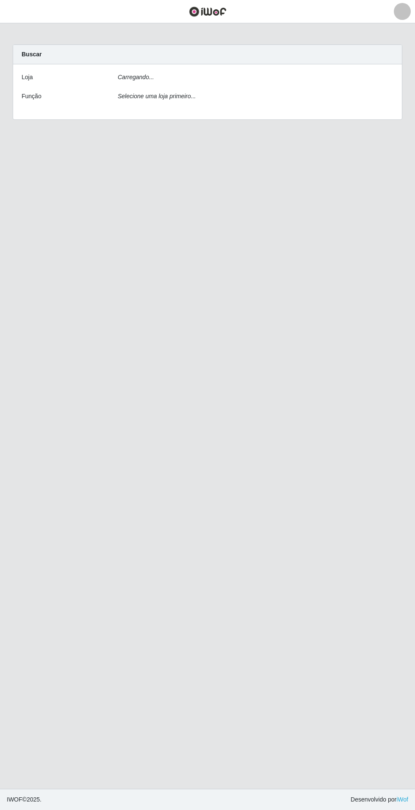 This screenshot has width=415, height=810. I want to click on span: Desenvolvido por, so click(379, 799).